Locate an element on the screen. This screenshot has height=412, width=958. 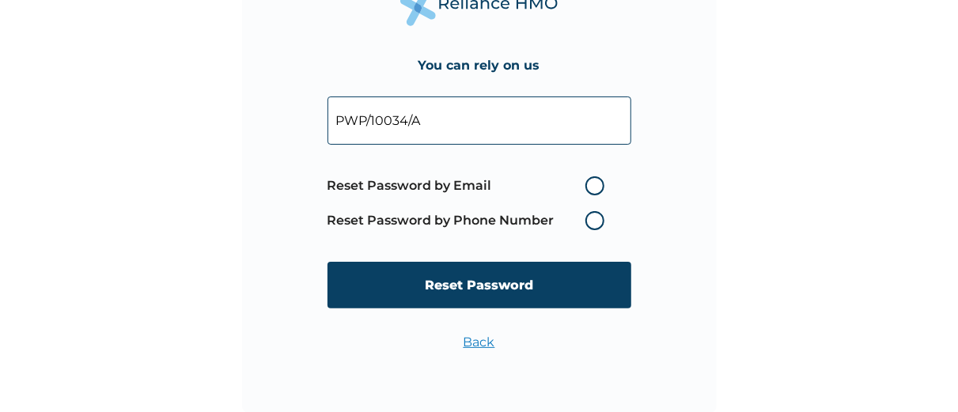
label: Reset Password by Phone Number is located at coordinates (470, 221).